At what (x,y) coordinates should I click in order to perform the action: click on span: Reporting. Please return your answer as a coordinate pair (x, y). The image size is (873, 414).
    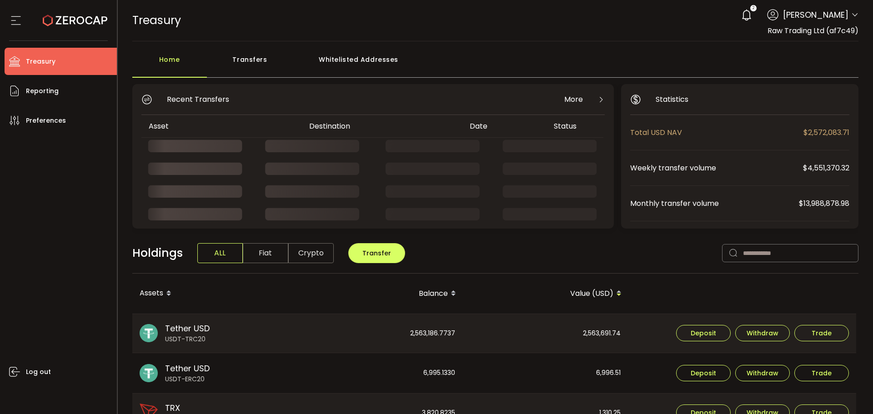
    Looking at the image, I should click on (42, 91).